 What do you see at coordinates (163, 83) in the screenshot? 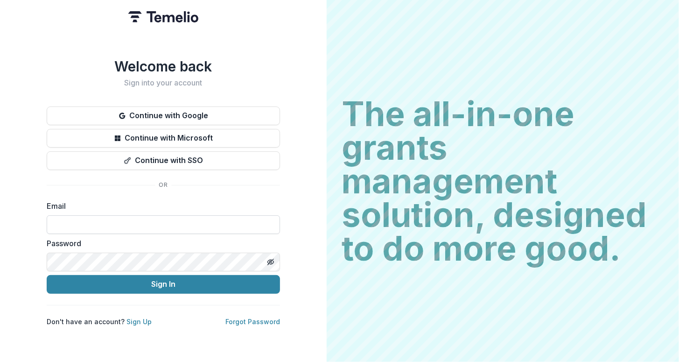
I see `h2: Sign into your account` at bounding box center [163, 83].